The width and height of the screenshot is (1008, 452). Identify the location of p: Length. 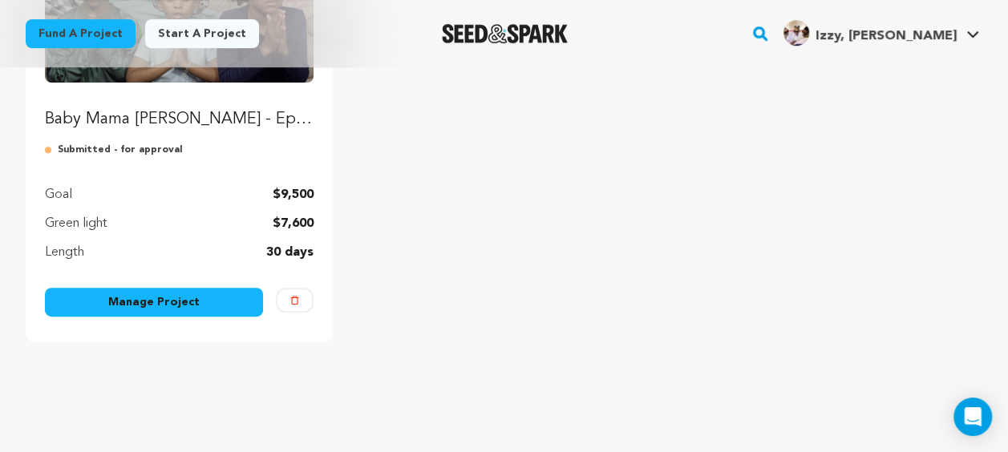
(64, 253).